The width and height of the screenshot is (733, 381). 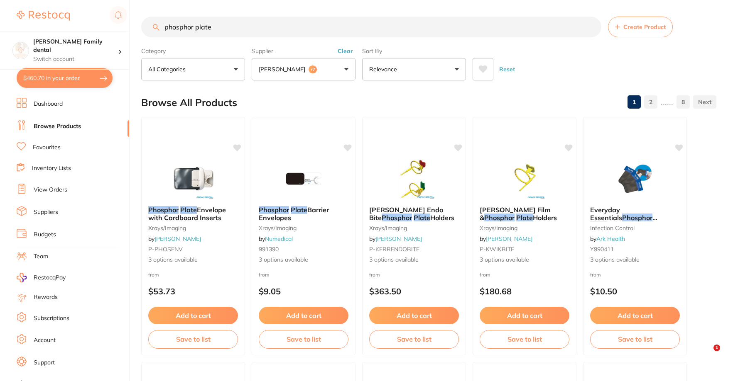 I want to click on span: +7, so click(x=313, y=70).